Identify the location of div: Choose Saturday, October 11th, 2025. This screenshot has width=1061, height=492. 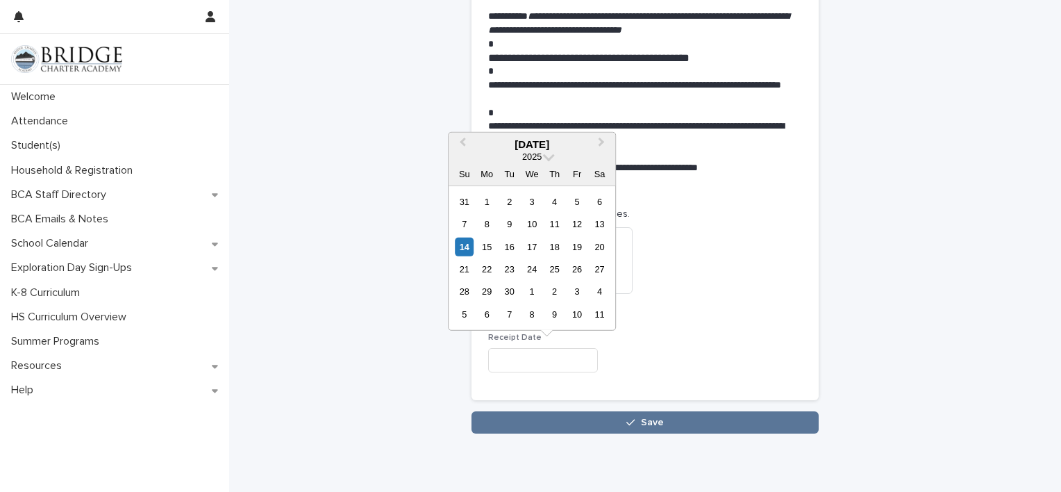
(599, 314).